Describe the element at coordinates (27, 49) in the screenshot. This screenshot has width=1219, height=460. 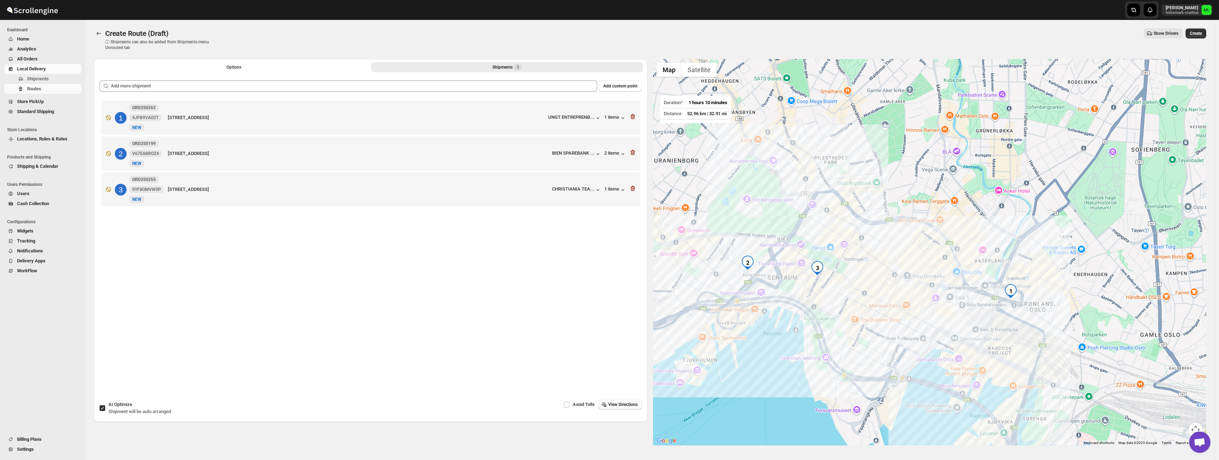
I see `span: Analytics` at that location.